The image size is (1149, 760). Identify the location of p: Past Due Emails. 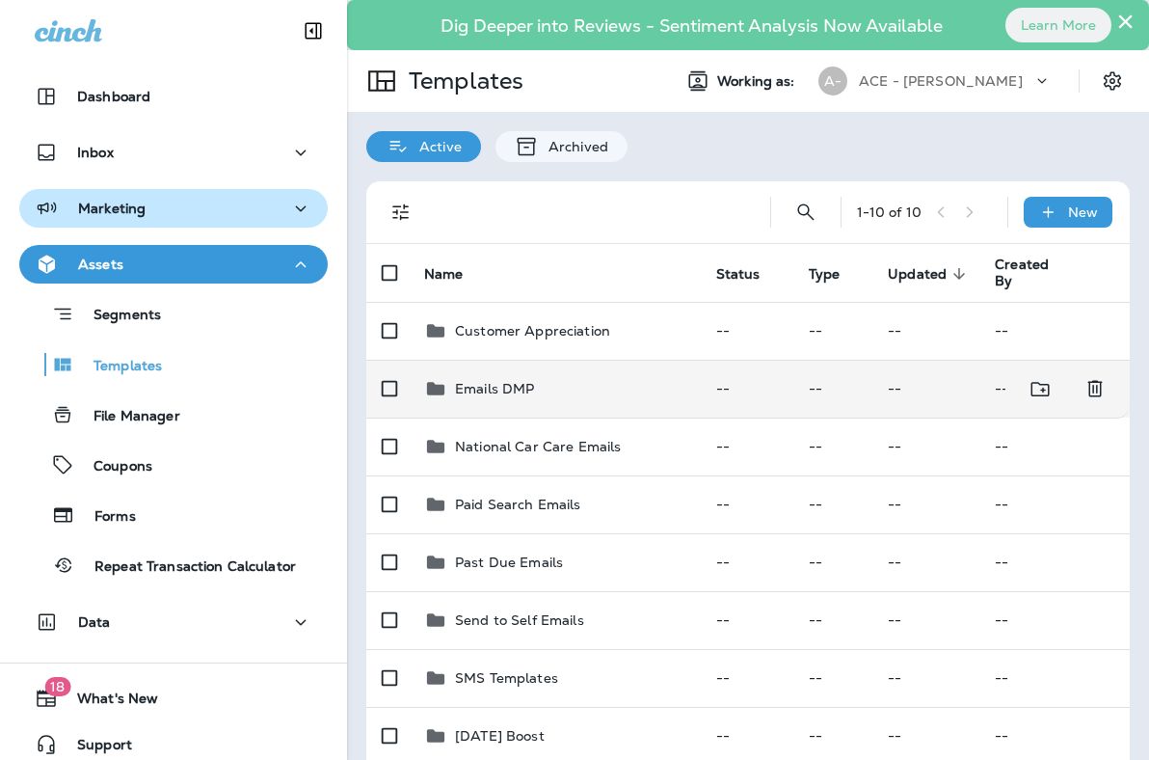
(509, 562).